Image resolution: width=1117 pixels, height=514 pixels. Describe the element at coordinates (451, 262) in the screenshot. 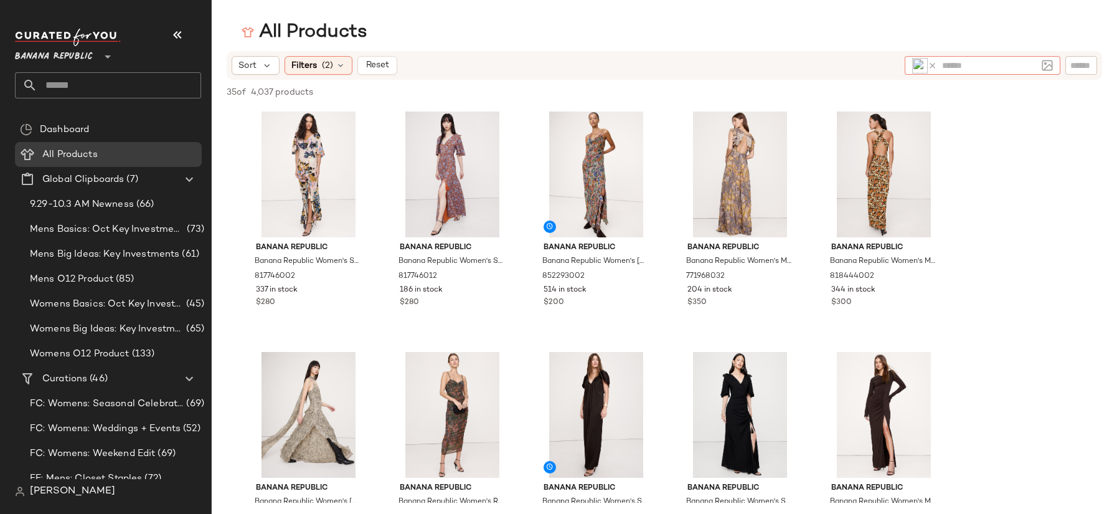

I see `span: Banana Republic Women's Stretch-Crepe Flutter-Sleeve Maxi Dress Lilac Floral Paisley Size 12` at that location.